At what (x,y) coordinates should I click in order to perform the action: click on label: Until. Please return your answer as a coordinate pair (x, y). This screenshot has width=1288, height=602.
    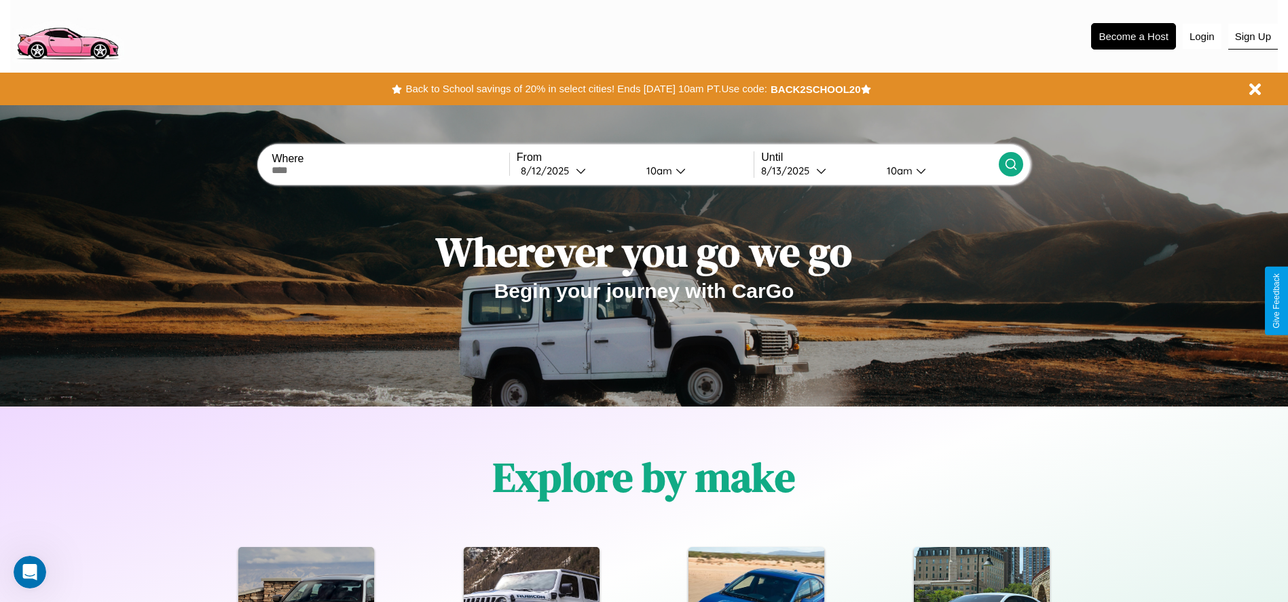
    Looking at the image, I should click on (879, 157).